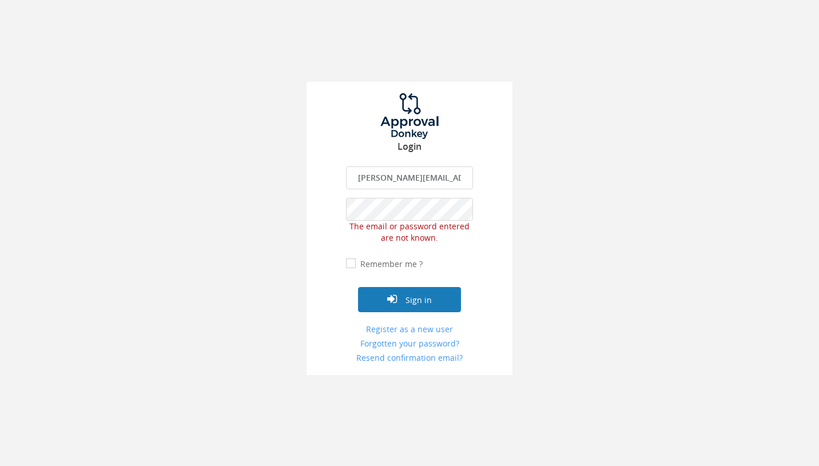 The width and height of the screenshot is (819, 466). Describe the element at coordinates (409, 232) in the screenshot. I see `span: The email or password entered are not known.` at that location.